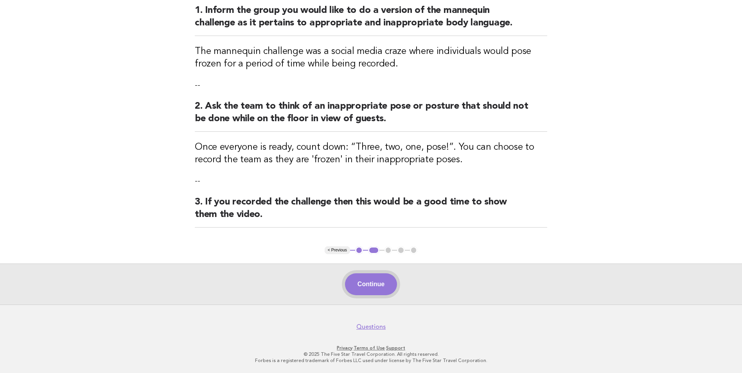 This screenshot has height=373, width=742. Describe the element at coordinates (359, 250) in the screenshot. I see `button: 1` at that location.